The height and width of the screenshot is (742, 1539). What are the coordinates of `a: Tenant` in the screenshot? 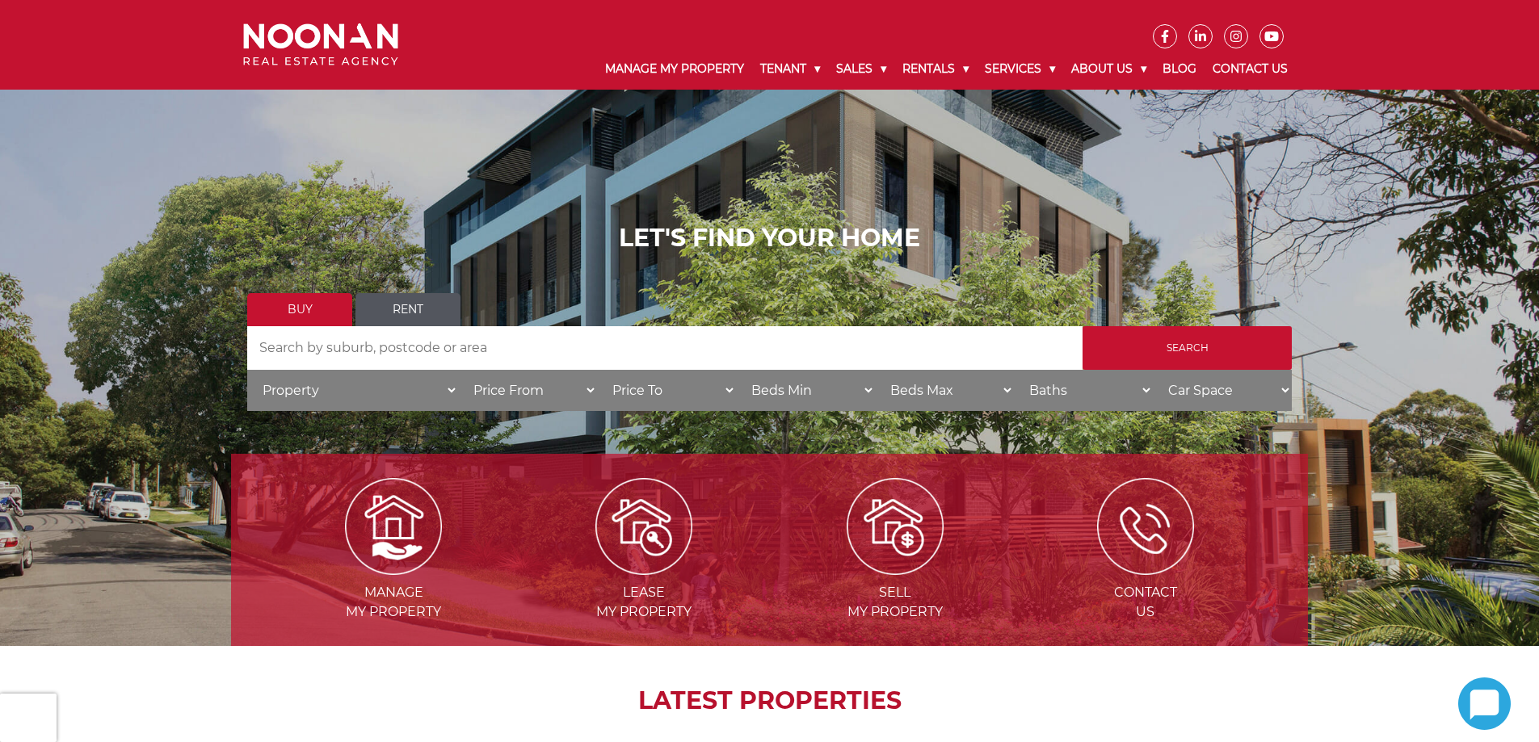 It's located at (790, 69).